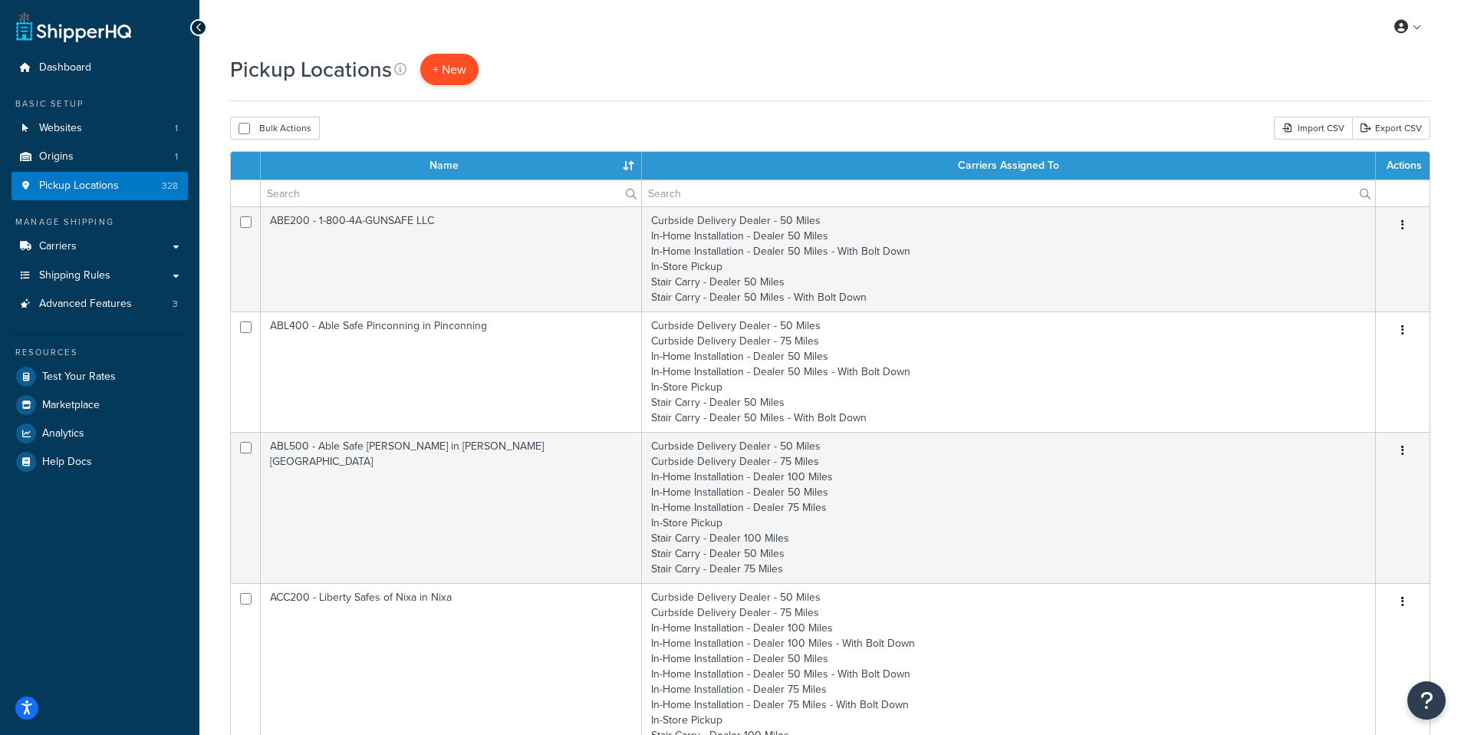 This screenshot has height=735, width=1461. What do you see at coordinates (100, 462) in the screenshot?
I see `a: Help Docs` at bounding box center [100, 462].